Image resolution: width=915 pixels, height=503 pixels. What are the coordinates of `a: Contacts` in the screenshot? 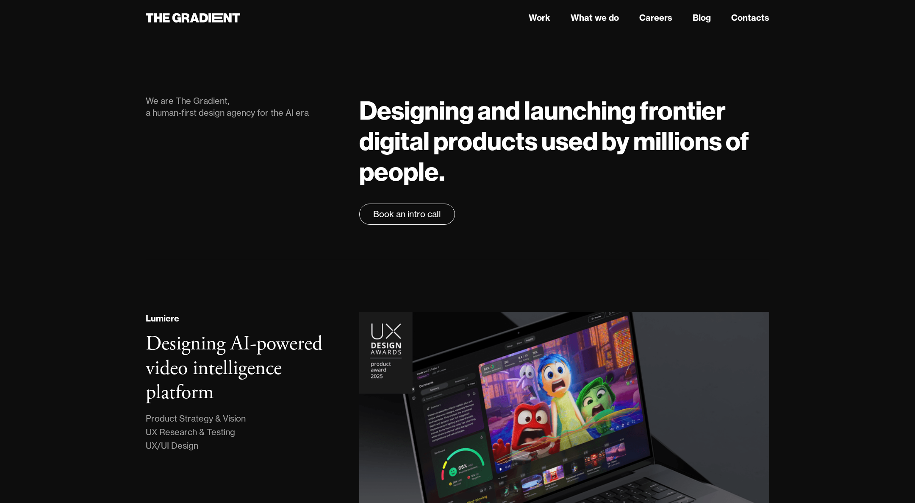 It's located at (751, 18).